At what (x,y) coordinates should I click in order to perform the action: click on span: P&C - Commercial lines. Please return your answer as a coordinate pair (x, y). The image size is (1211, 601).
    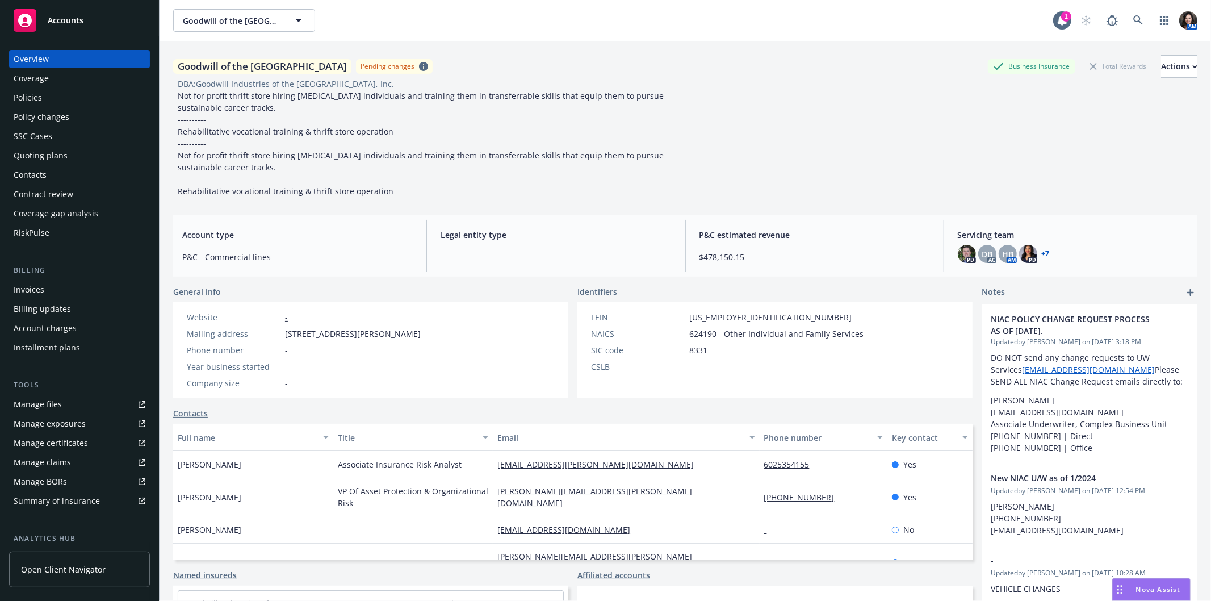
    Looking at the image, I should click on (298, 257).